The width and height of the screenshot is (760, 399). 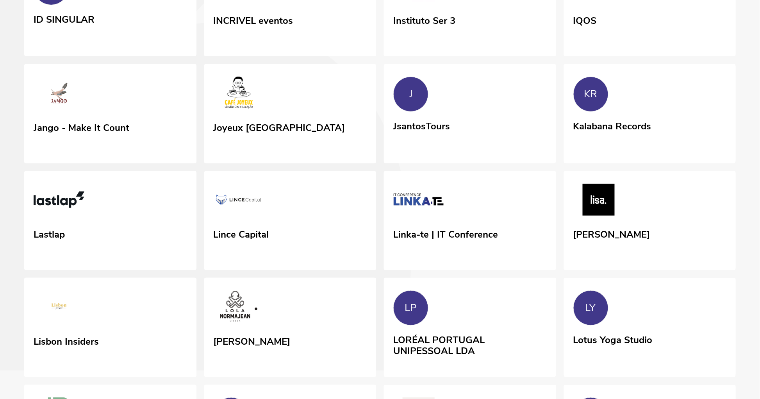 What do you see at coordinates (613, 125) in the screenshot?
I see `div: Kalabana Records` at bounding box center [613, 125].